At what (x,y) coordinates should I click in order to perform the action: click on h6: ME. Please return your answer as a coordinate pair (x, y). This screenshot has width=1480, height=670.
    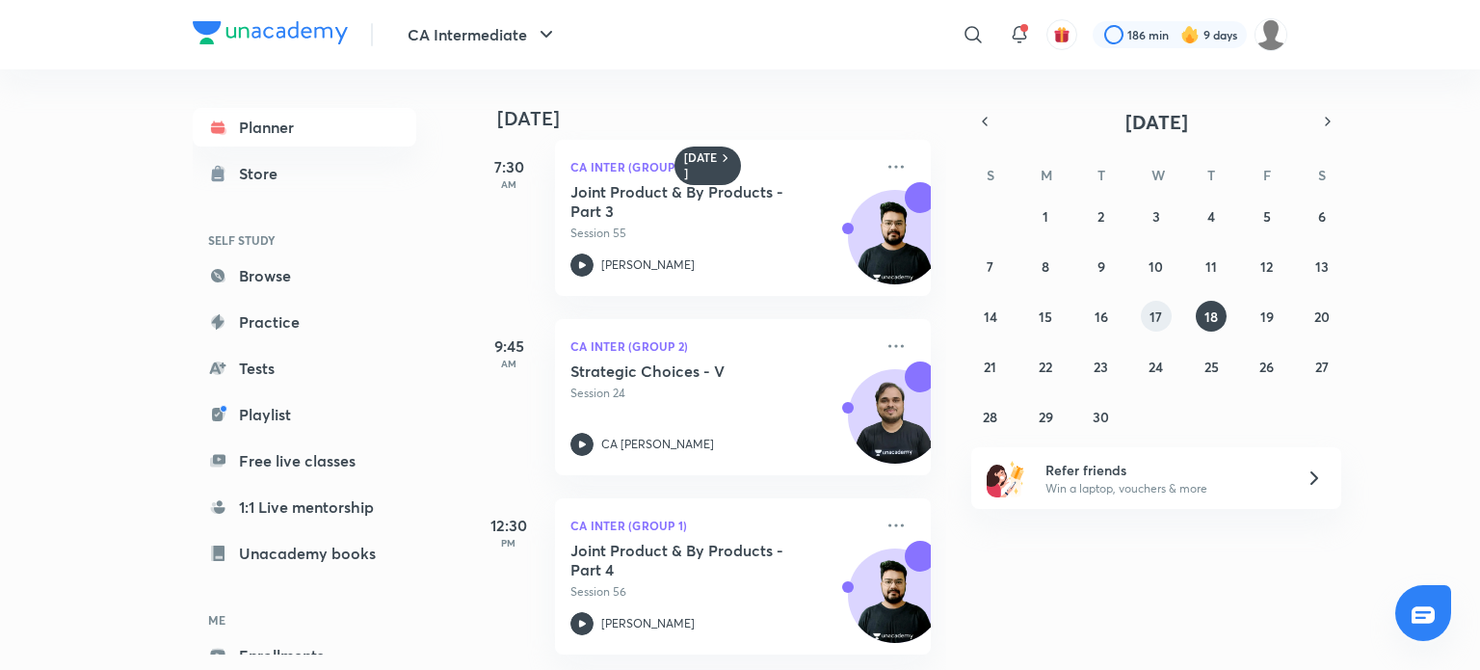
    Looking at the image, I should click on (304, 619).